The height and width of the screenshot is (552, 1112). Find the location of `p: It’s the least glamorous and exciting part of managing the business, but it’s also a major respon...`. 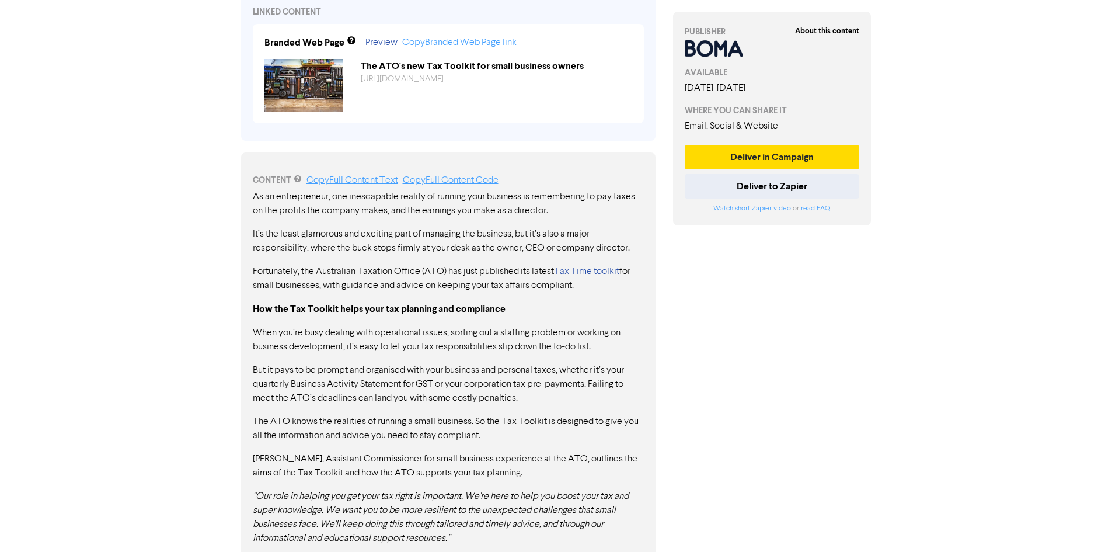

p: It’s the least glamorous and exciting part of managing the business, but it’s also a major respon... is located at coordinates (448, 241).